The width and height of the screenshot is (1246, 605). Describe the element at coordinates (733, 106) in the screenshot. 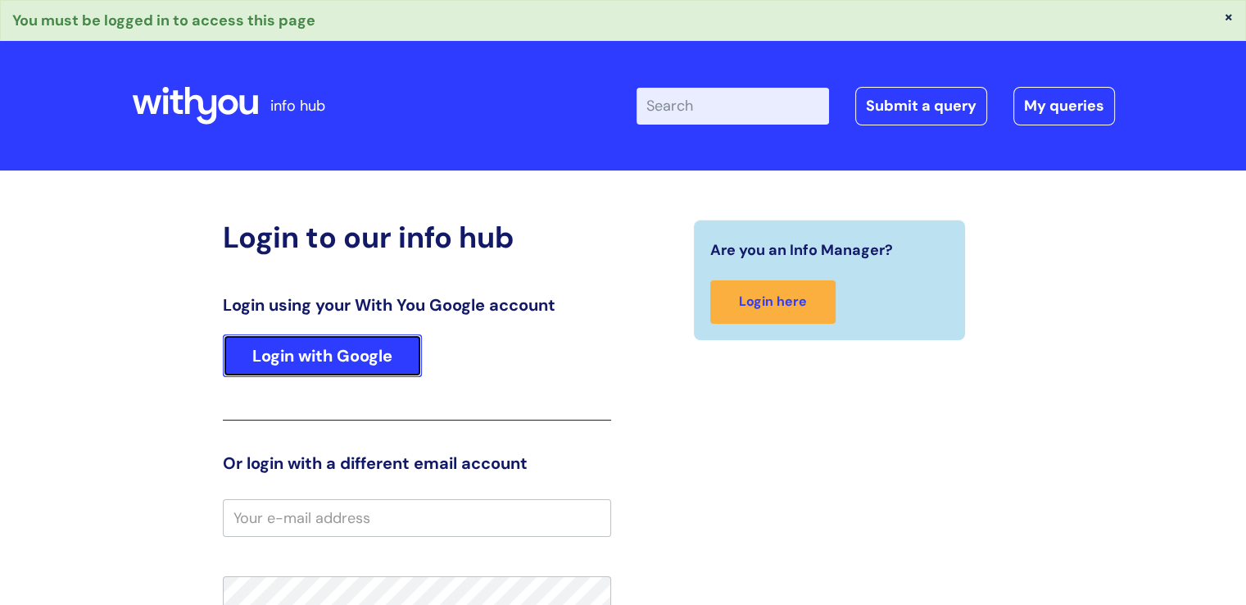

I see `input: Search` at that location.